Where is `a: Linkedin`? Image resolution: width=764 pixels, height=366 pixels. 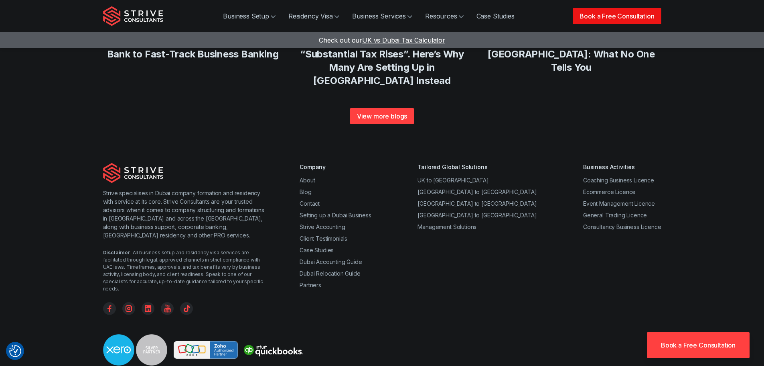
a: Linkedin is located at coordinates (148, 308).